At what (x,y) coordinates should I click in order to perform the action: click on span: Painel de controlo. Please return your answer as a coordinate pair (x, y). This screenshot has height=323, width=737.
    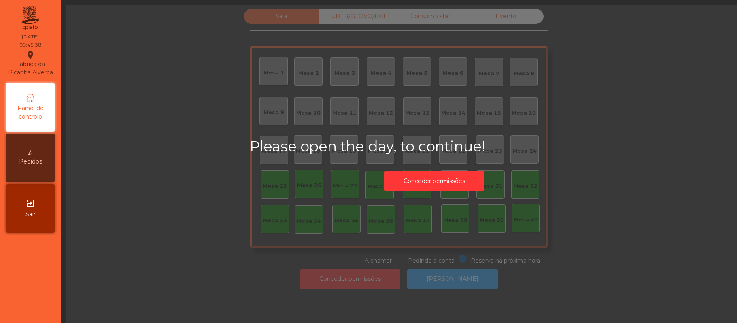
    Looking at the image, I should click on (30, 113).